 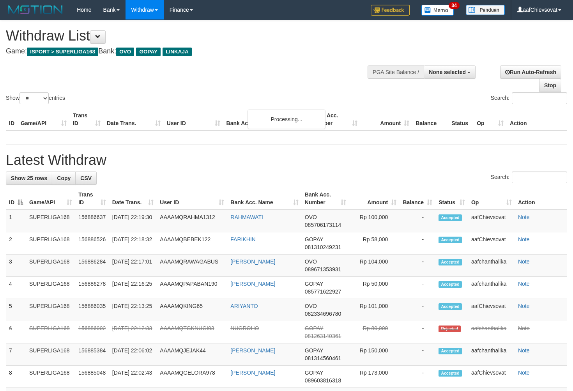 What do you see at coordinates (334, 119) in the screenshot?
I see `th: Bank Acc. Number` at bounding box center [334, 119].